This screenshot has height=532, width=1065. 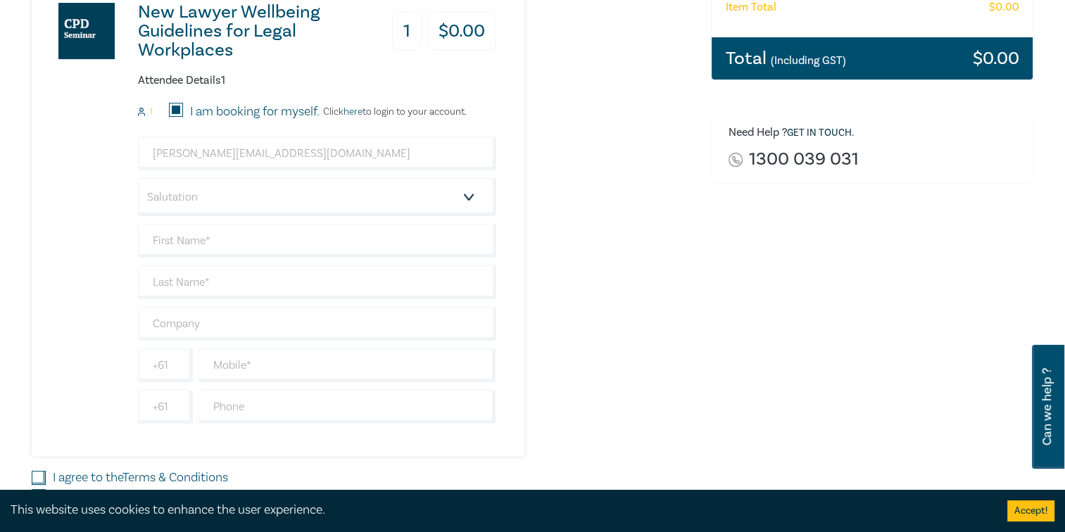 What do you see at coordinates (819, 133) in the screenshot?
I see `a: Get in touch` at bounding box center [819, 133].